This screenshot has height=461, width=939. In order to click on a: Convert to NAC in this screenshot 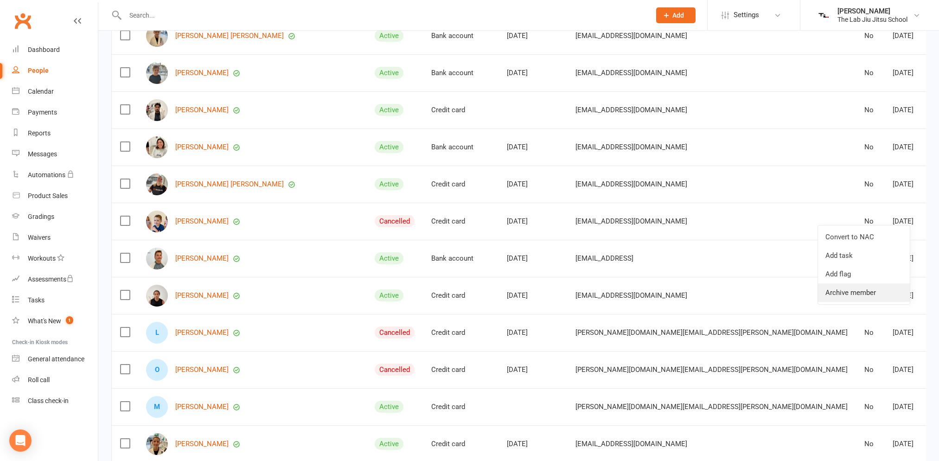, I will do `click(864, 237)`.